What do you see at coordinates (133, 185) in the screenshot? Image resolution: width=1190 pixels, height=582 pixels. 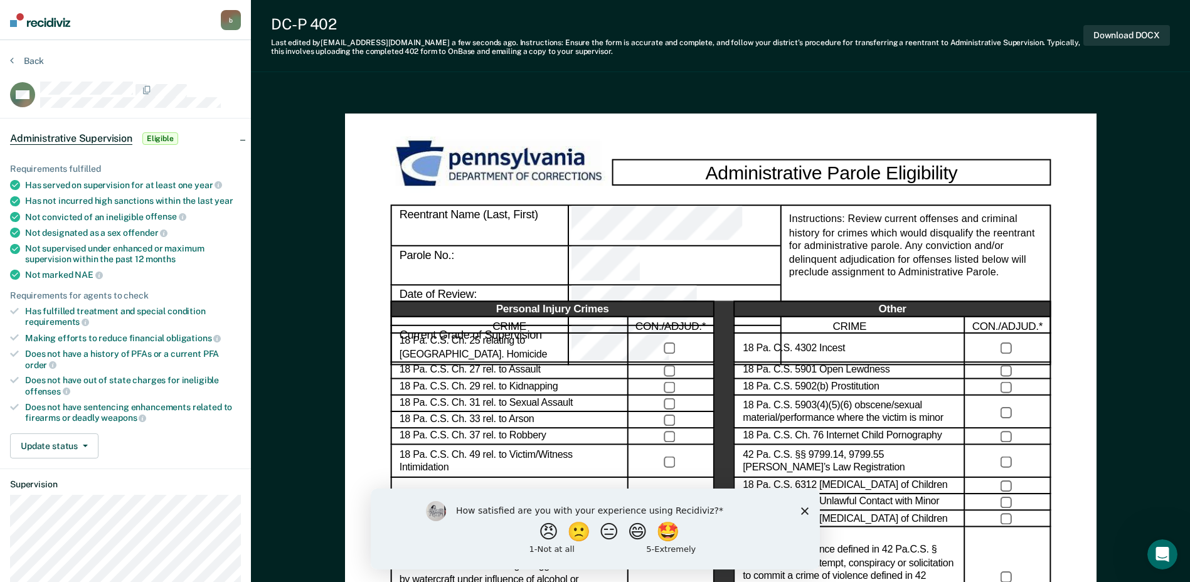 I see `div: Has served on supervision for at least one` at bounding box center [133, 185].